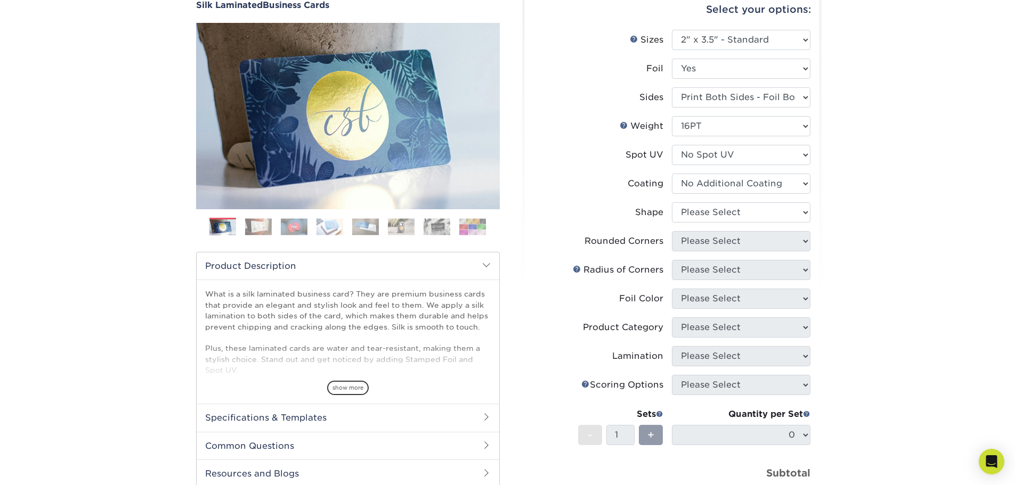  Describe the element at coordinates (294, 226) in the screenshot. I see `img: Business Cards 03` at that location.